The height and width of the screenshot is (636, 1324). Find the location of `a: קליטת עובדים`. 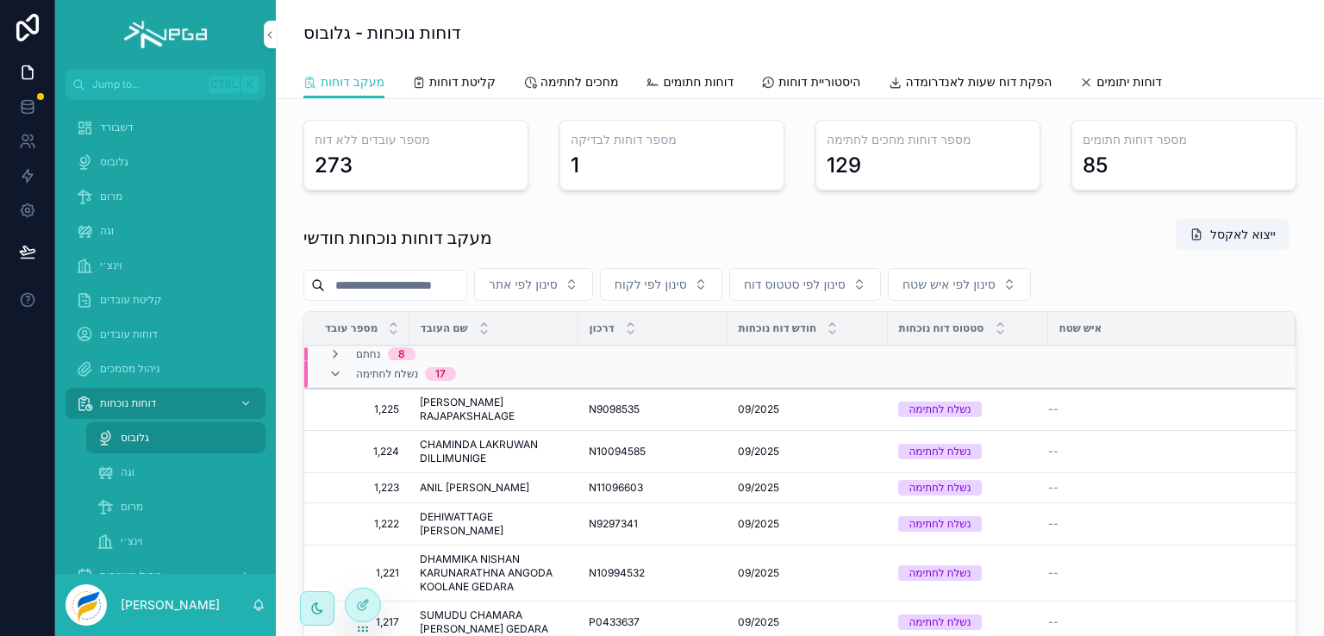

a: קליטת עובדים is located at coordinates (166, 300).